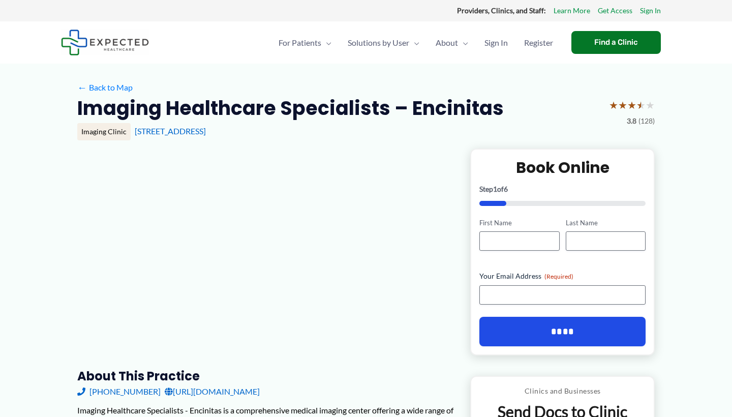 This screenshot has height=417, width=732. I want to click on h3: About this practice, so click(265, 376).